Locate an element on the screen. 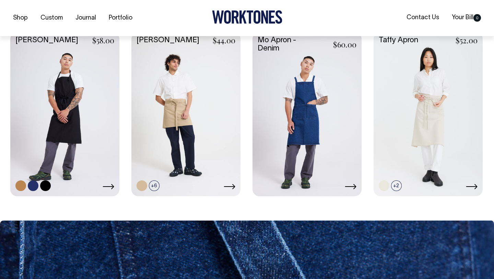 This screenshot has height=279, width=494. span: +6 is located at coordinates (154, 185).